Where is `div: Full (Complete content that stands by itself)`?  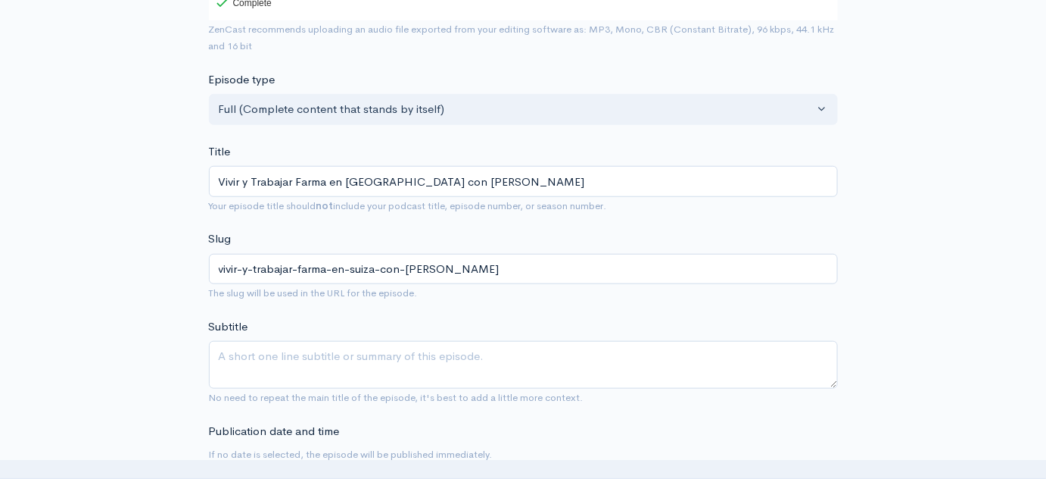 div: Full (Complete content that stands by itself) is located at coordinates (516, 109).